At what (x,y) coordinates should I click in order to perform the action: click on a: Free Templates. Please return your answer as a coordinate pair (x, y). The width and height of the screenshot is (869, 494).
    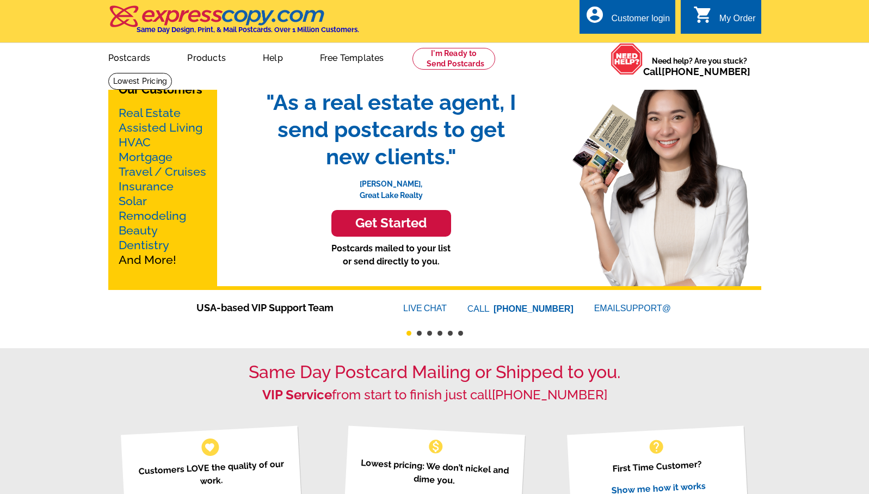
    Looking at the image, I should click on (352, 57).